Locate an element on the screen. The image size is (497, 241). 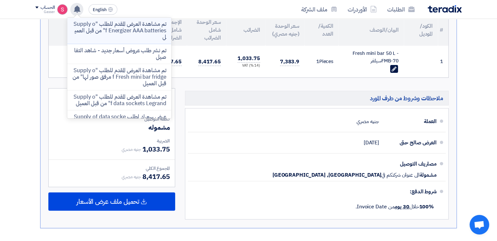
p: تم مشاهدة العرض المقدم للطلب "Supply of Fresh mini bar fridge مرفق صور لها" من قبل العميل is located at coordinates (119, 77).